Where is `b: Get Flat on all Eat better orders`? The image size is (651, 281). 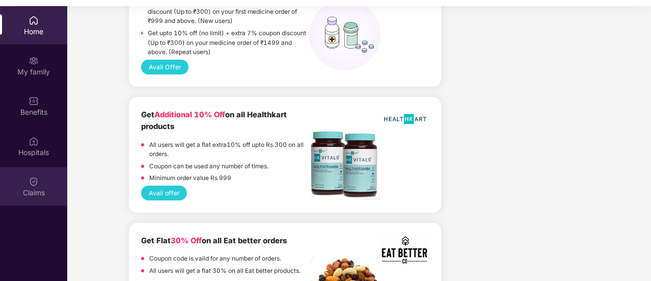
b: Get Flat on all Eat better orders is located at coordinates (214, 240).